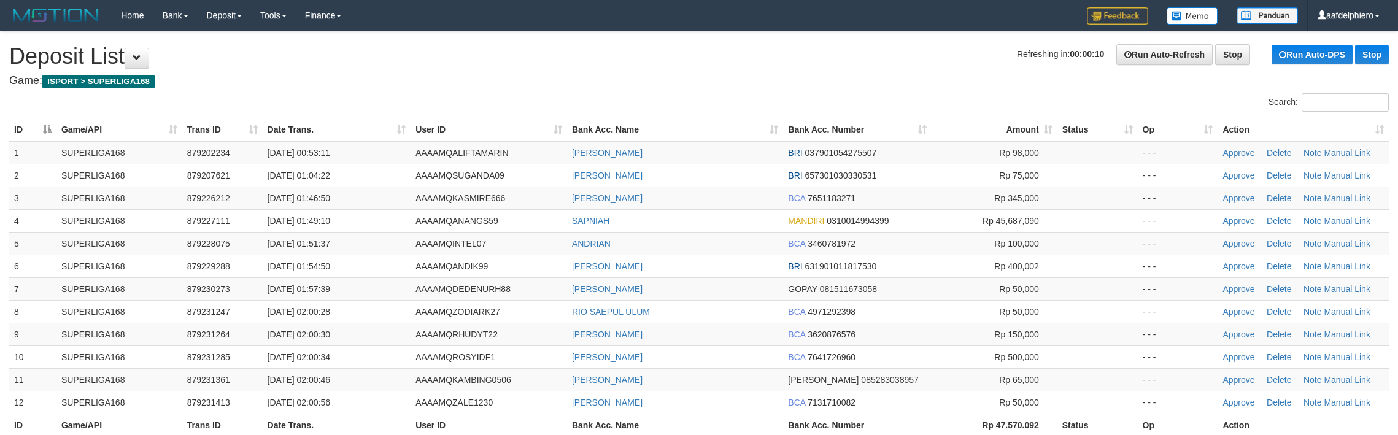 The image size is (1398, 435). What do you see at coordinates (209, 403) in the screenshot?
I see `span: 879231413` at bounding box center [209, 403].